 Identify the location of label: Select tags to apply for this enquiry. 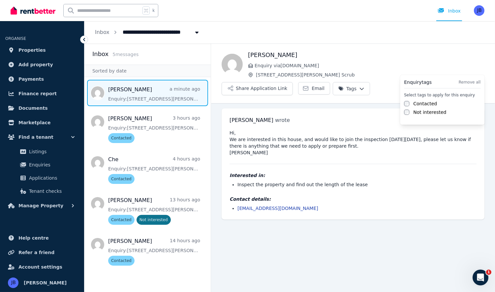
(442, 95).